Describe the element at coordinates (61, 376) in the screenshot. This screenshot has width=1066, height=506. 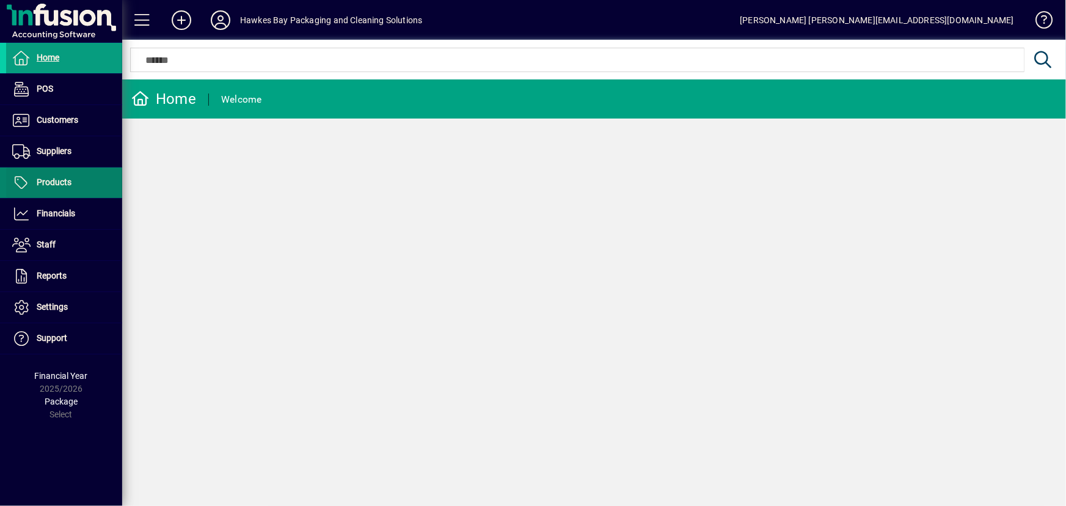
I see `span: Financial Year` at that location.